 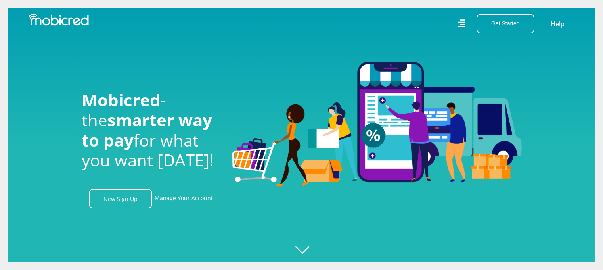 I want to click on a: New Sign Up, so click(x=121, y=198).